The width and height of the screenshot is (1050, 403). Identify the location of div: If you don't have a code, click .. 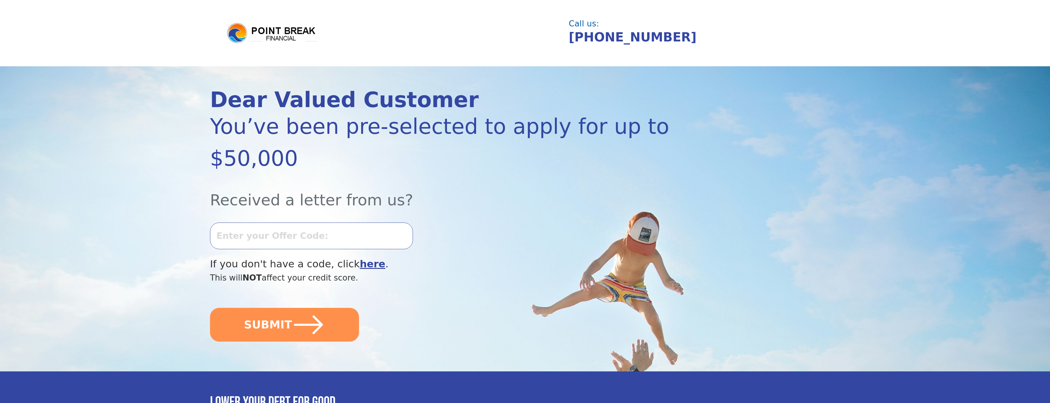
(478, 264).